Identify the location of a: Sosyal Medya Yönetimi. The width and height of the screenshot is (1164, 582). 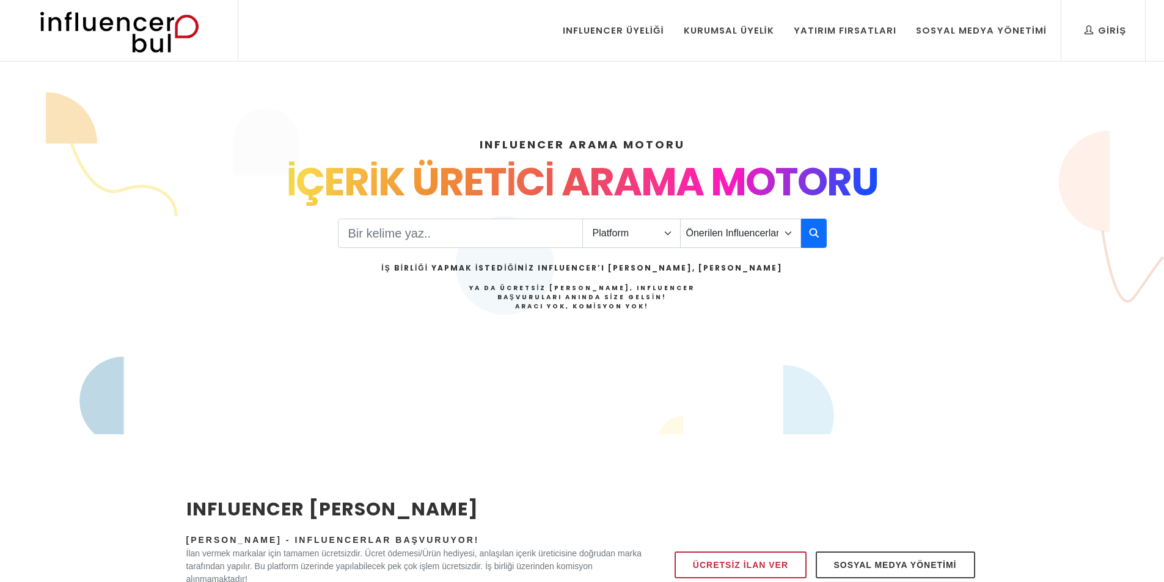
(895, 565).